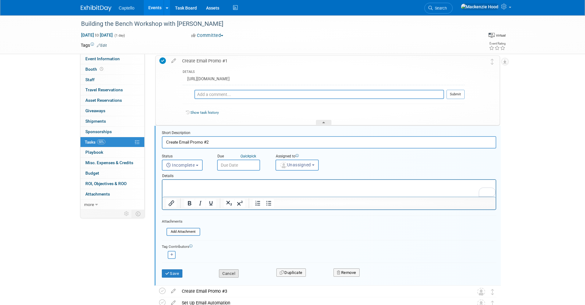 The width and height of the screenshot is (585, 305). I want to click on button: Unassigned, so click(297, 165).